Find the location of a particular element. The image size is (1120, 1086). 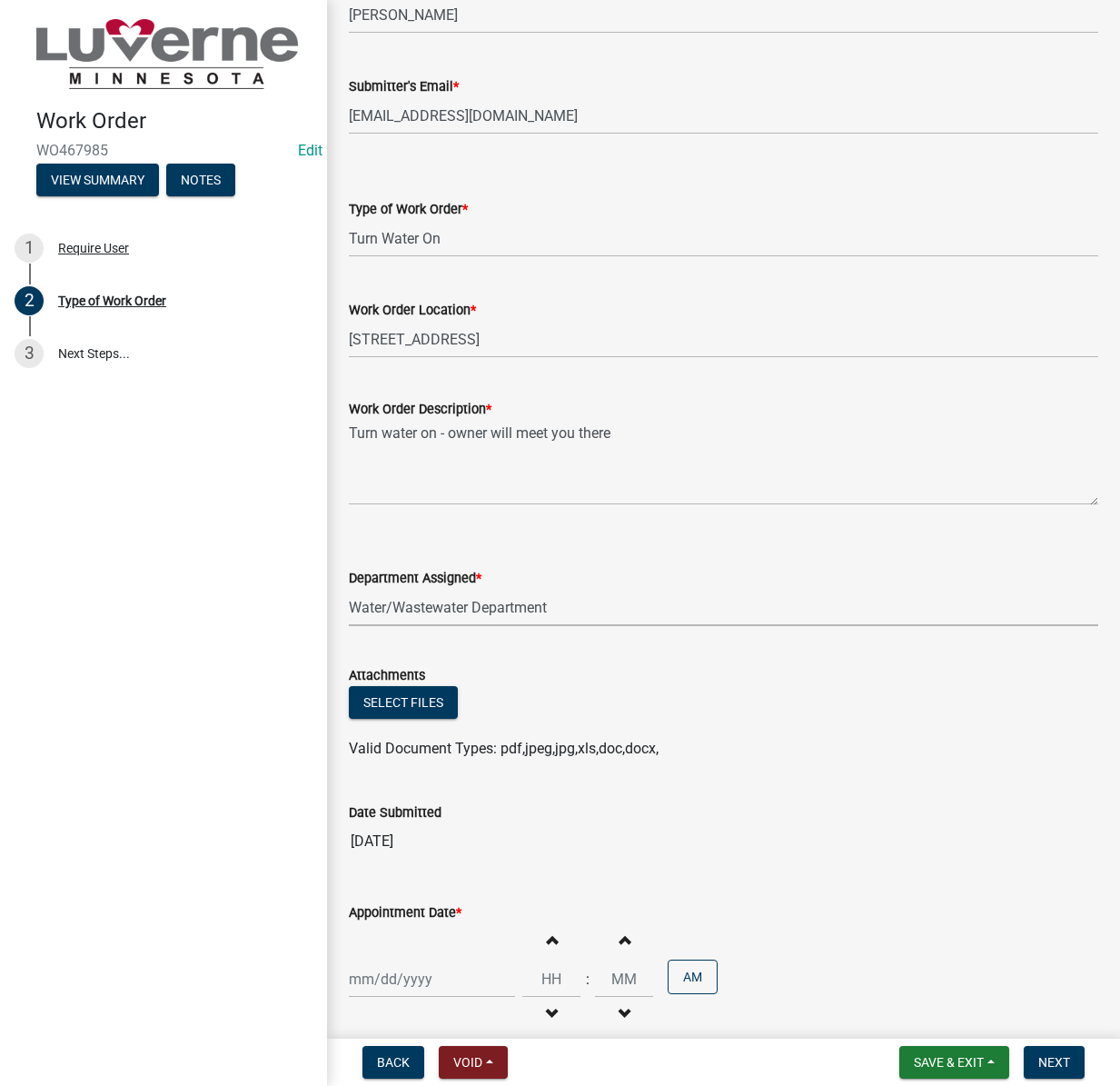

wm-modal-confirm: Summary is located at coordinates (97, 180).